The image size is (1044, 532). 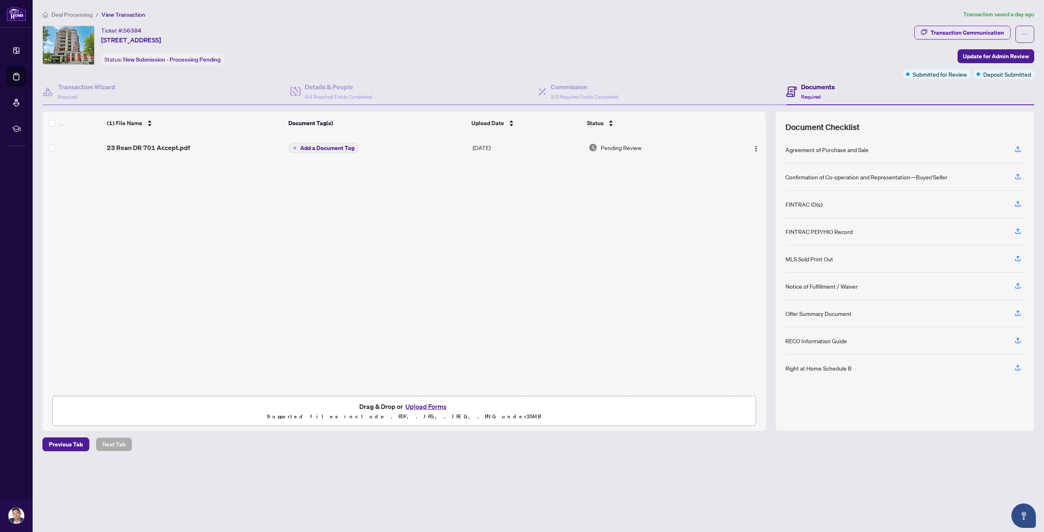 What do you see at coordinates (818, 368) in the screenshot?
I see `div: Right at Home Schedule B` at bounding box center [818, 368].